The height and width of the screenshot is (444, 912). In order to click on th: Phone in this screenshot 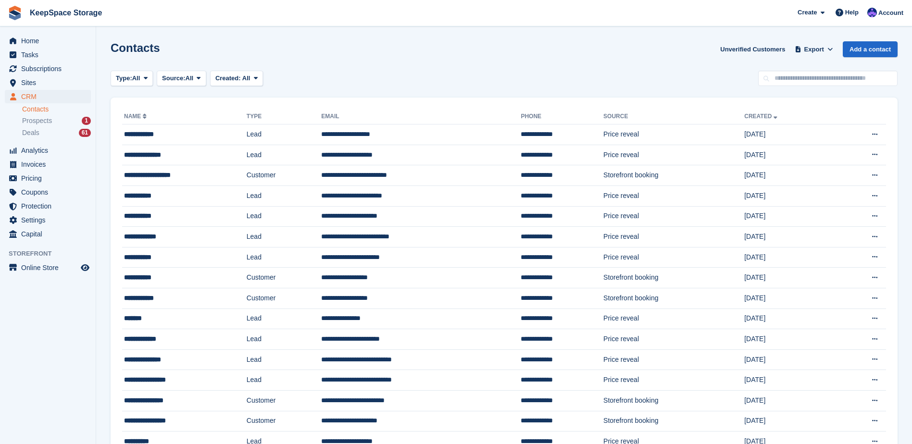, I will do `click(562, 117)`.